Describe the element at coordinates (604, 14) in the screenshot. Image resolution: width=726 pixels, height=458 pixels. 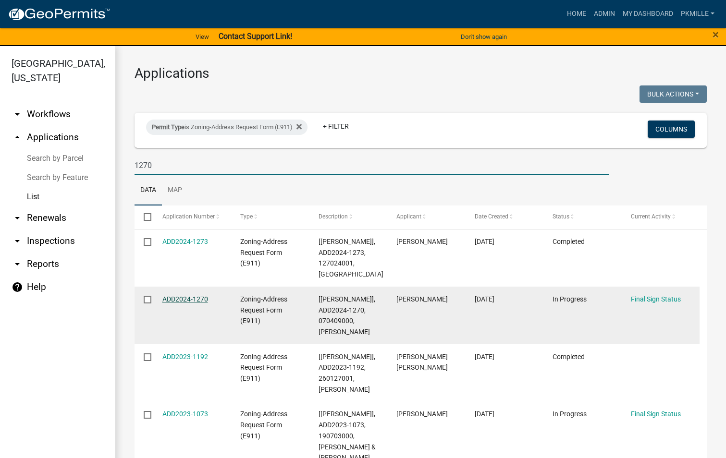
I see `a: Admin` at that location.